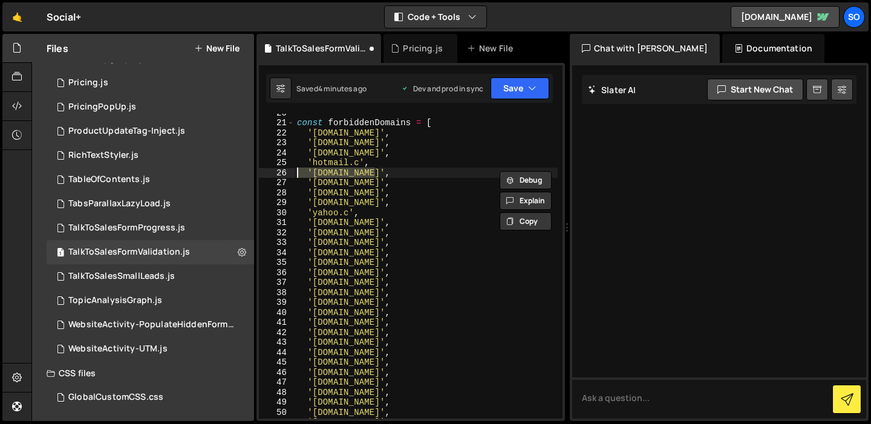 Image resolution: width=871 pixels, height=424 pixels. What do you see at coordinates (276, 253) in the screenshot?
I see `div: 34` at bounding box center [276, 253].